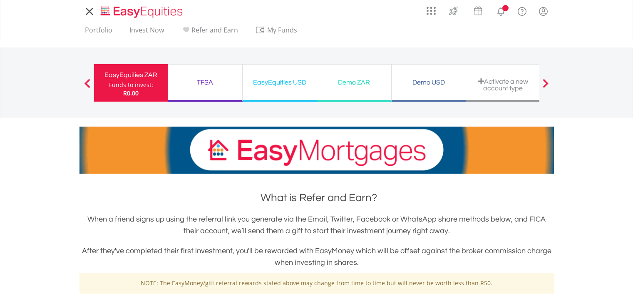 This screenshot has width=633, height=304. What do you see at coordinates (282, 30) in the screenshot?
I see `span: My Funds` at bounding box center [282, 30].